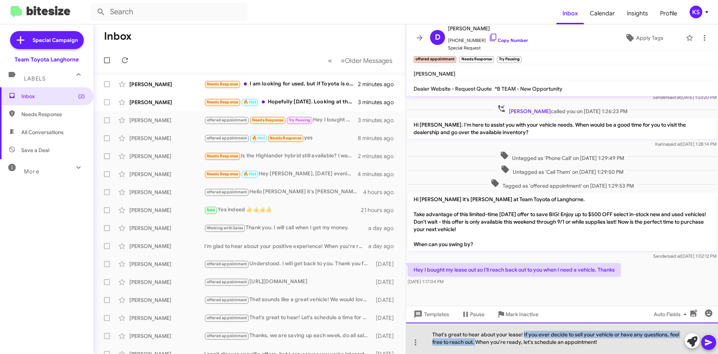 Image resolution: width=718 pixels, height=354 pixels. What do you see at coordinates (431, 314) in the screenshot?
I see `button: Templates` at bounding box center [431, 314].